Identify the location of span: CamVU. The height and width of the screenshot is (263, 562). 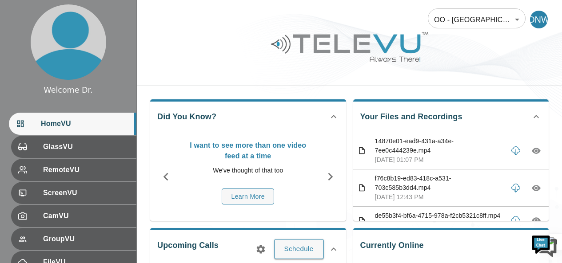
(86, 216).